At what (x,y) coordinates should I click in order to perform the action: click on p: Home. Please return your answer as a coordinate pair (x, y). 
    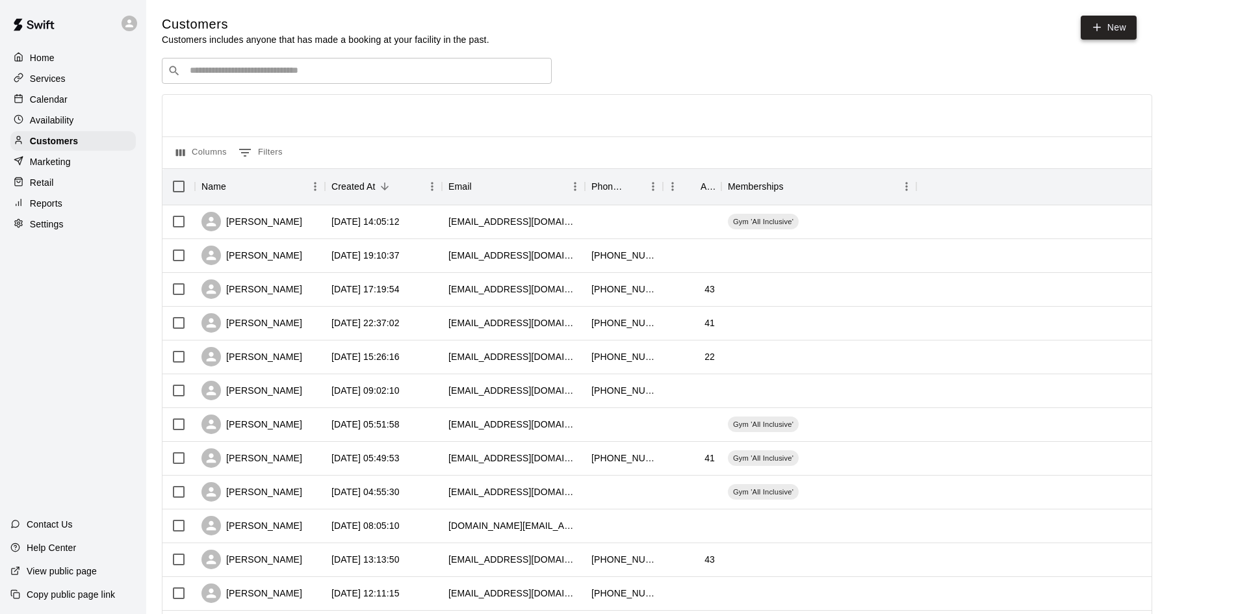
    Looking at the image, I should click on (42, 58).